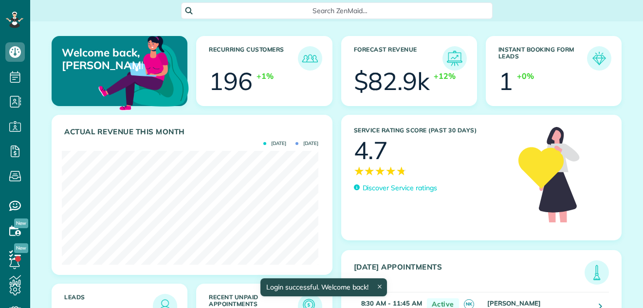 The image size is (643, 308). Describe the element at coordinates (506, 81) in the screenshot. I see `div: 1` at that location.